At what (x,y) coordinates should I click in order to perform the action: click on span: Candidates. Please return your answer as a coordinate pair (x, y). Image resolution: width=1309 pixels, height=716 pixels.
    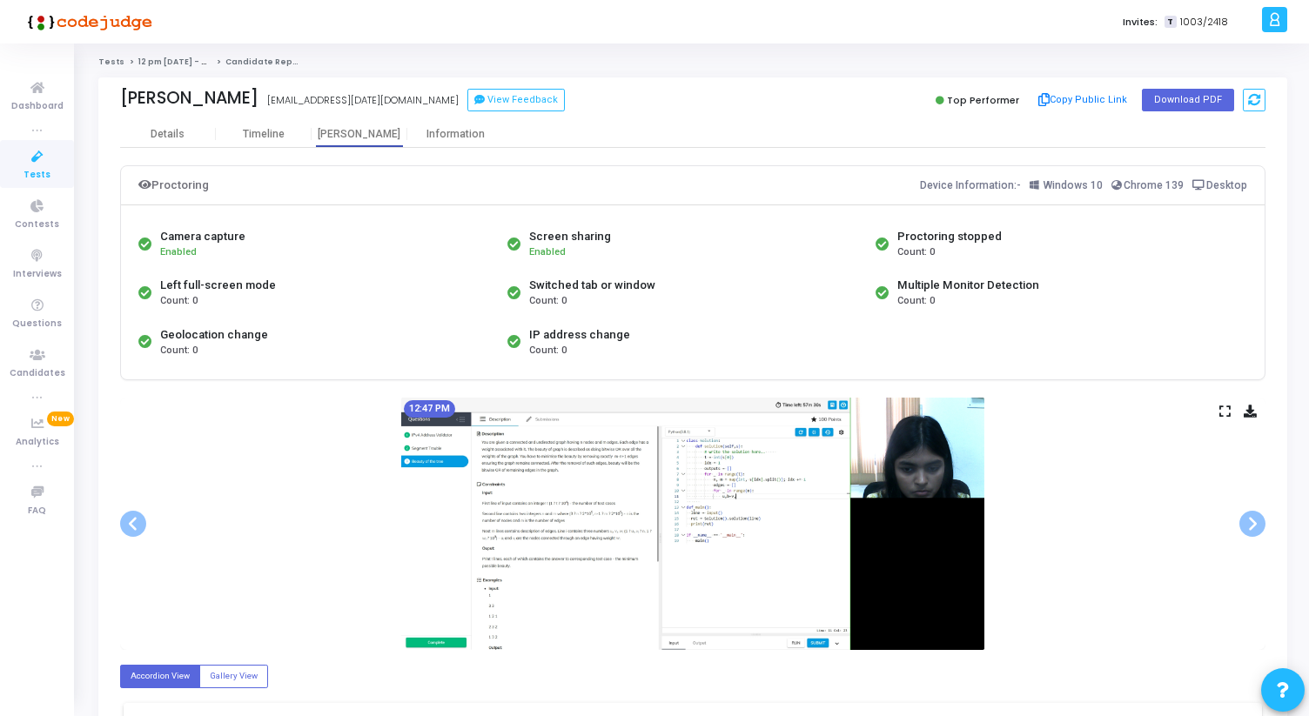
    Looking at the image, I should click on (37, 373).